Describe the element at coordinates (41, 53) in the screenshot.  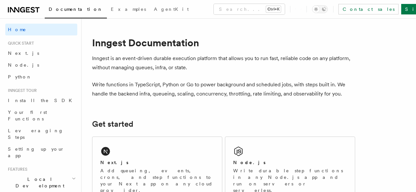
I see `a: Next.js` at that location.